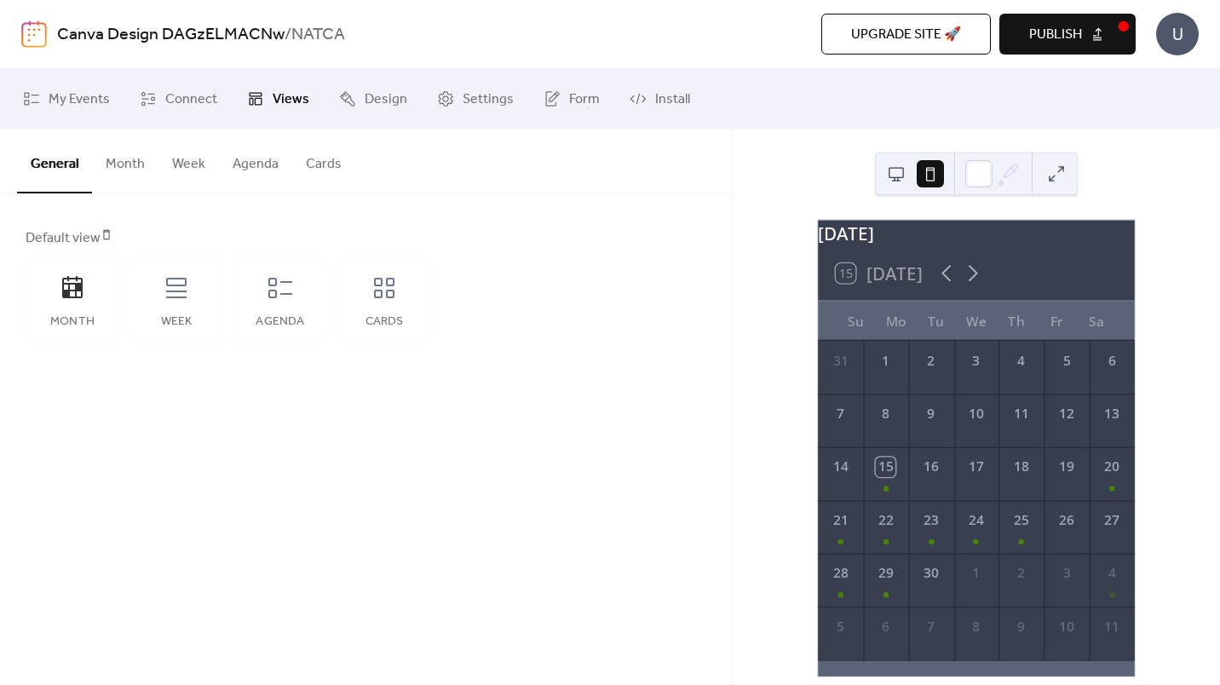 Image resolution: width=1220 pixels, height=685 pixels. Describe the element at coordinates (1017, 320) in the screenshot. I see `div: Th` at that location.